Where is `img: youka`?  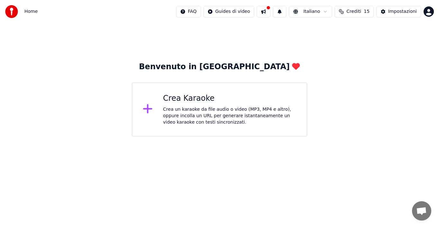
img: youka is located at coordinates (12, 12).